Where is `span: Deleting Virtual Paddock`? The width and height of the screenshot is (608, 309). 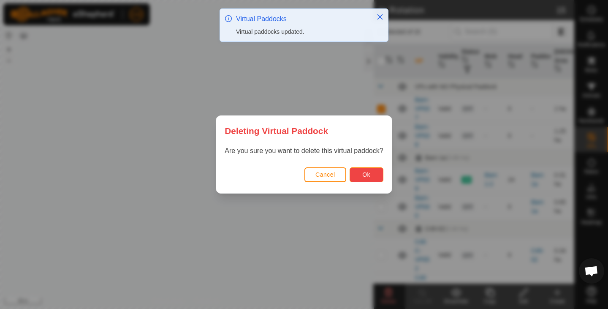
span: Deleting Virtual Paddock is located at coordinates (276, 130).